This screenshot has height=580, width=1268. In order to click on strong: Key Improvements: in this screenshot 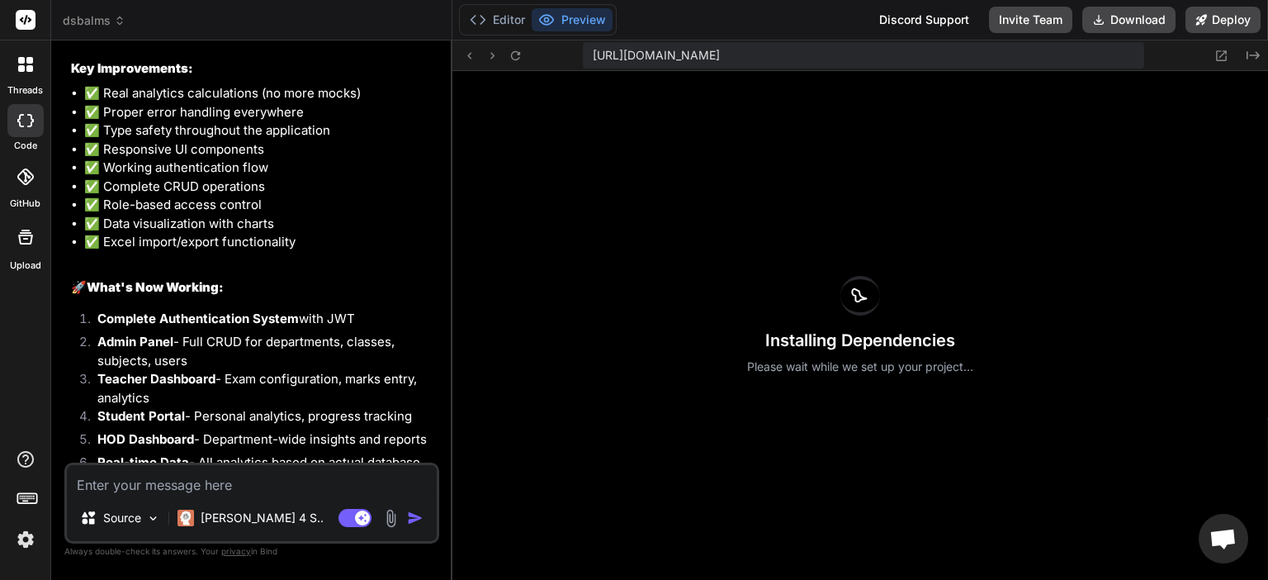, I will do `click(132, 68)`.